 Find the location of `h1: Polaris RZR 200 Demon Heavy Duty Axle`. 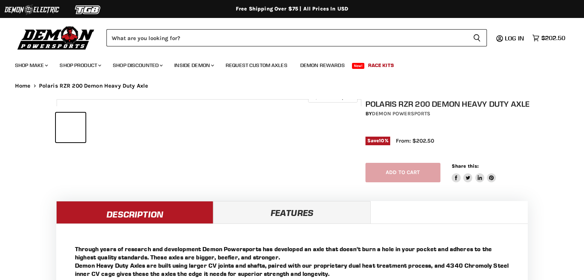

h1: Polaris RZR 200 Demon Heavy Duty Axle is located at coordinates (448, 104).